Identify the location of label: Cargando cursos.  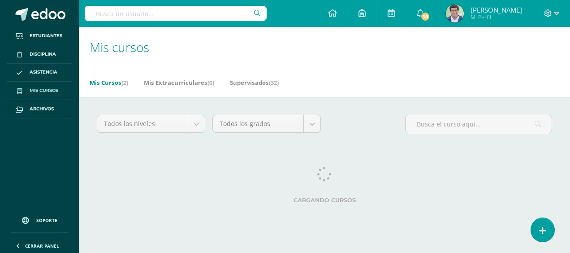
(325, 200).